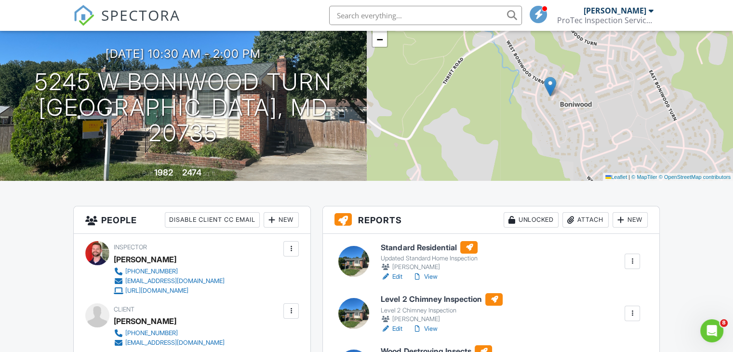 The height and width of the screenshot is (352, 733). What do you see at coordinates (124, 309) in the screenshot?
I see `span: Client` at bounding box center [124, 309].